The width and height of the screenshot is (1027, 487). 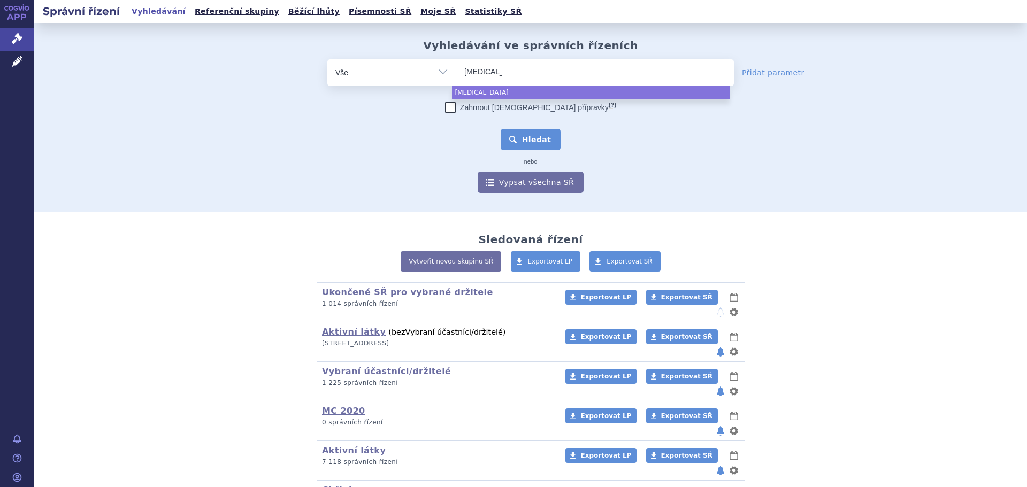 What do you see at coordinates (438, 11) in the screenshot?
I see `a: Moje SŘ` at bounding box center [438, 11].